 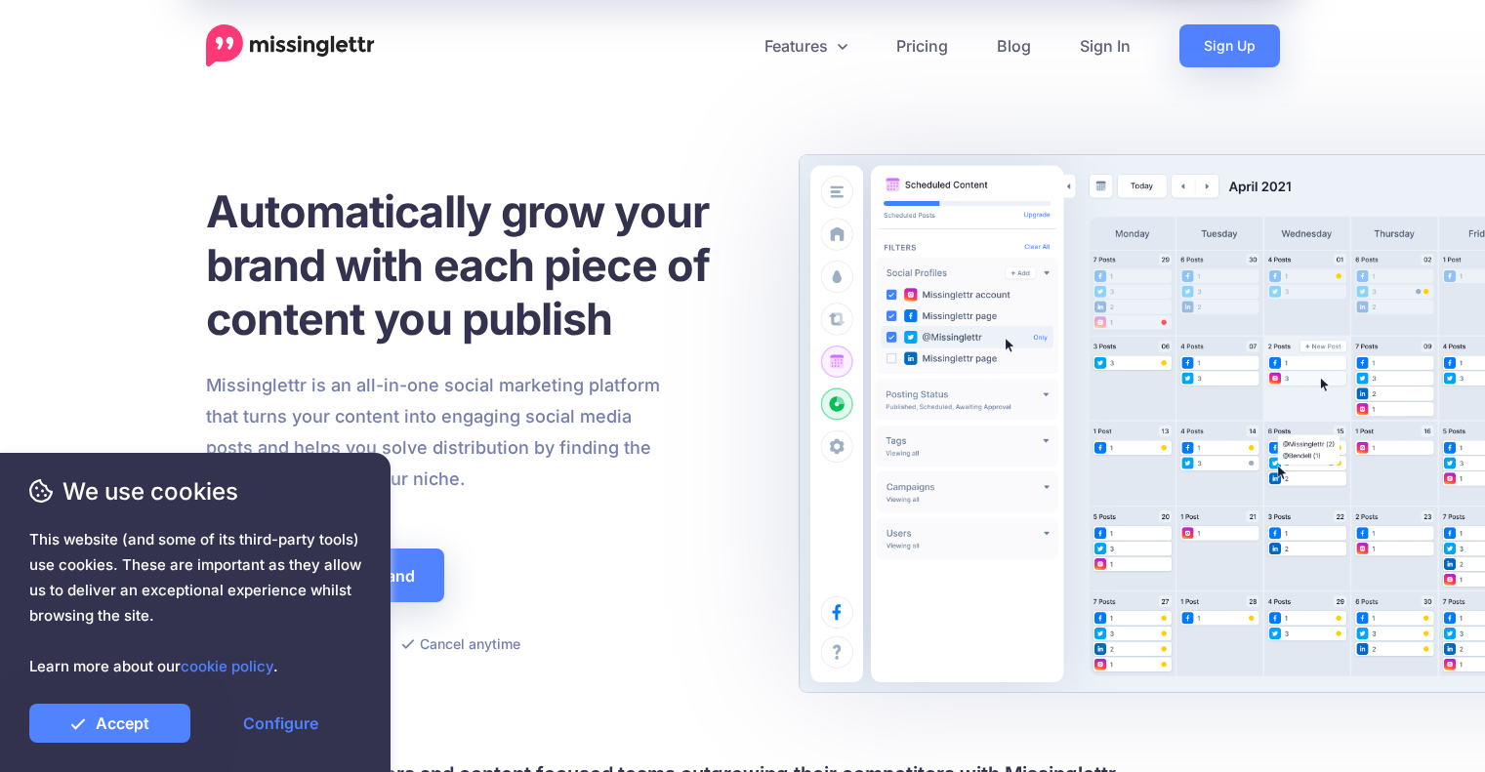 I want to click on span: This website (and some of its third-party tools) use cookies. These are important as they allow u..., so click(x=195, y=603).